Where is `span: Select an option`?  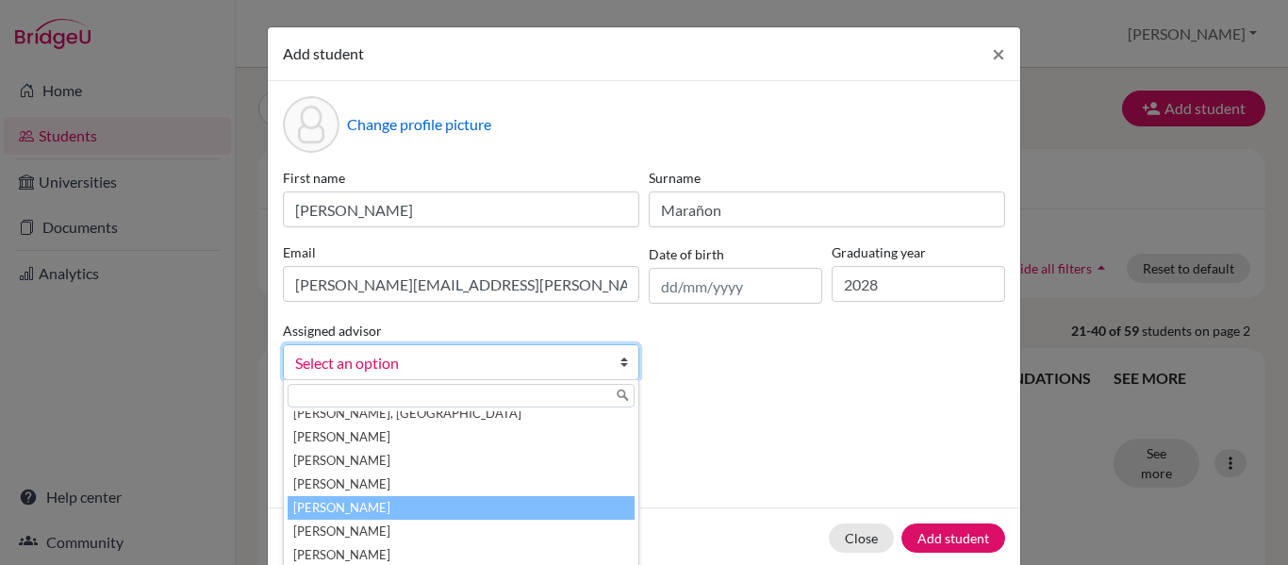 span: Select an option is located at coordinates (449, 363).